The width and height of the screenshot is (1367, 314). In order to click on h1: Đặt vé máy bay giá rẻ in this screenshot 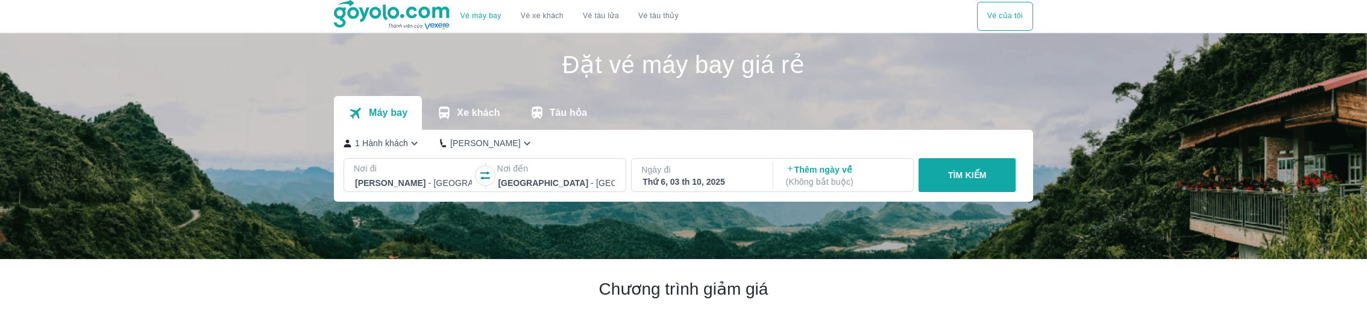, I will do `click(684, 65)`.